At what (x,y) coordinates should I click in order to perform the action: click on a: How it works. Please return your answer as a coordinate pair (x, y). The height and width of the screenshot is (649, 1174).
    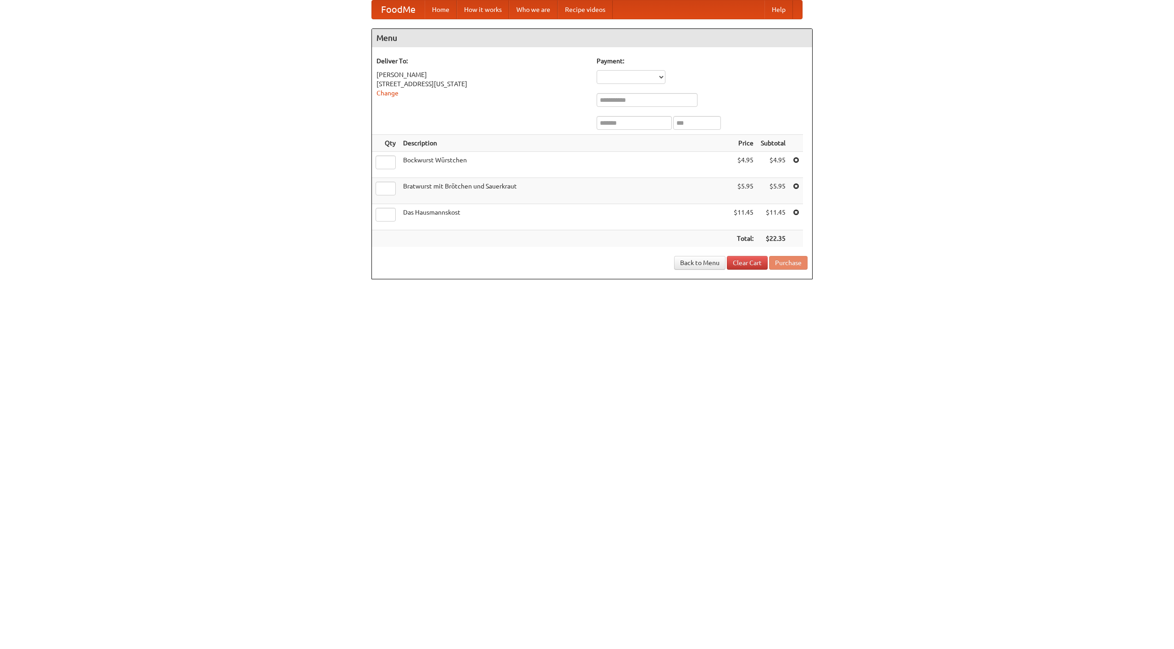
    Looking at the image, I should click on (483, 10).